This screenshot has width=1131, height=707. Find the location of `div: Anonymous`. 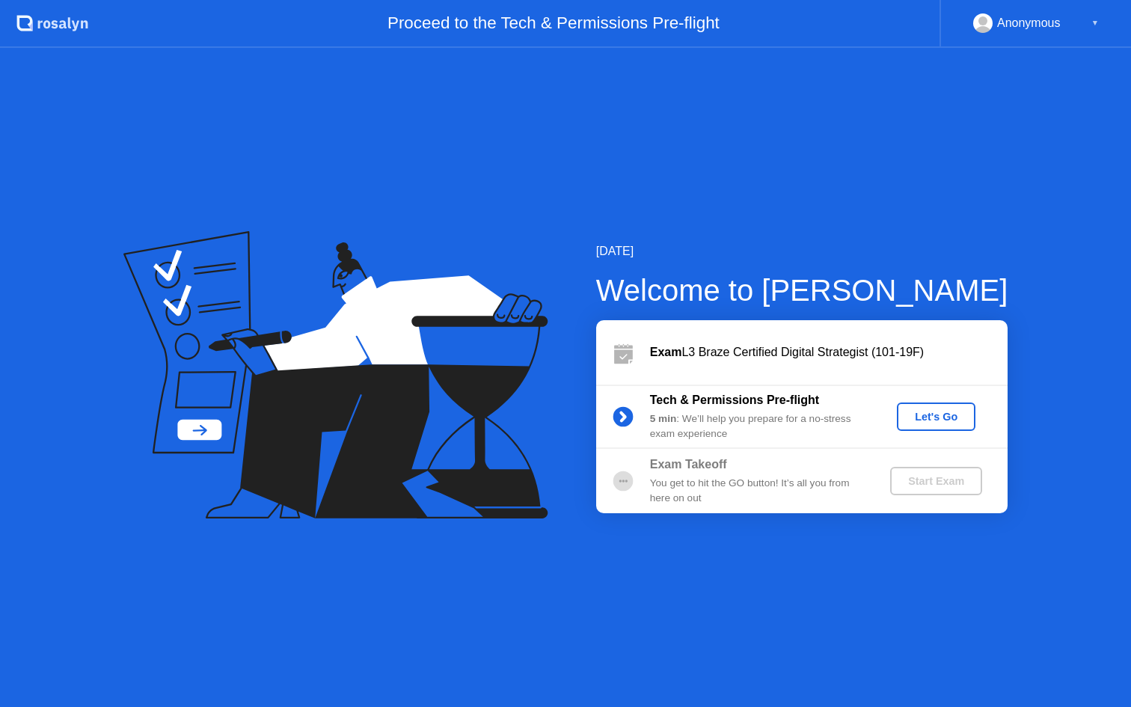

div: Anonymous is located at coordinates (1028, 23).